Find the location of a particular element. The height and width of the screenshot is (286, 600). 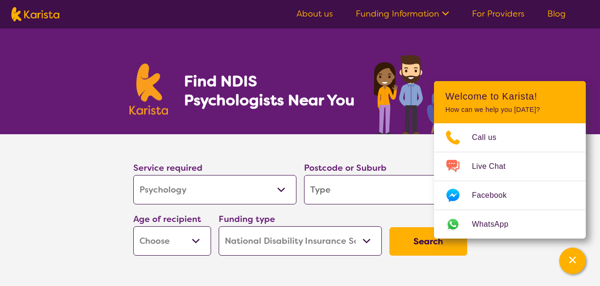

label: Service required is located at coordinates (168, 168).